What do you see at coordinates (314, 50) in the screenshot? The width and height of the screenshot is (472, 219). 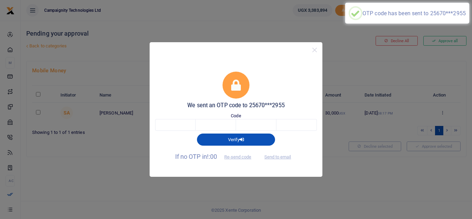 I see `button: Close` at bounding box center [314, 50].